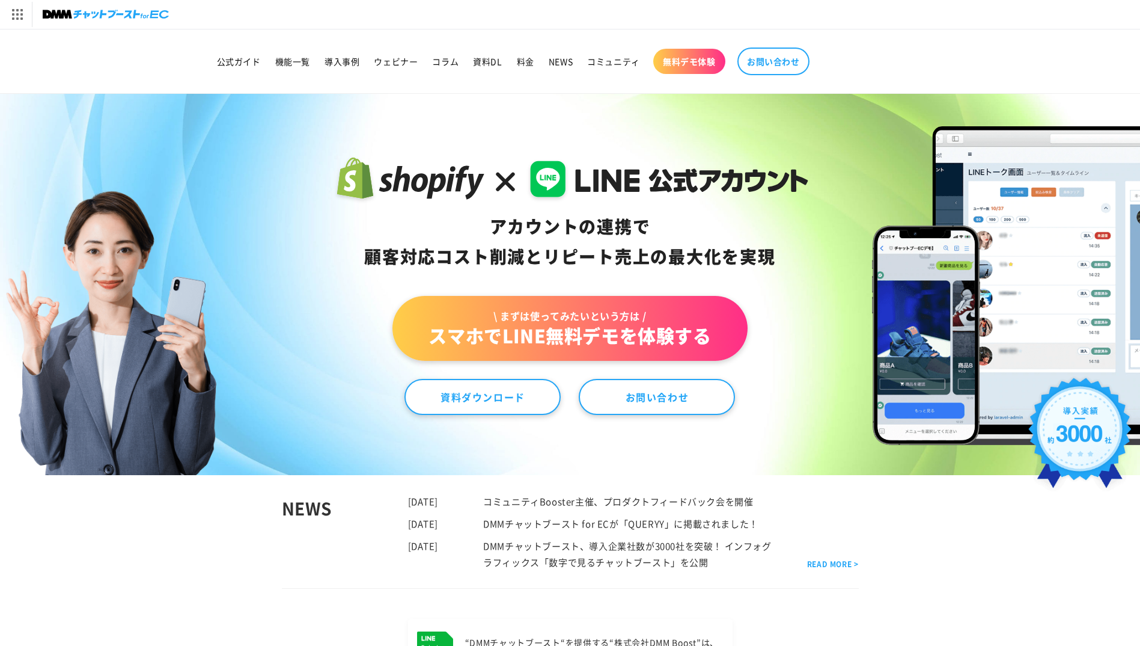 This screenshot has height=646, width=1140. Describe the element at coordinates (689, 61) in the screenshot. I see `a: 無料デモ体験` at that location.